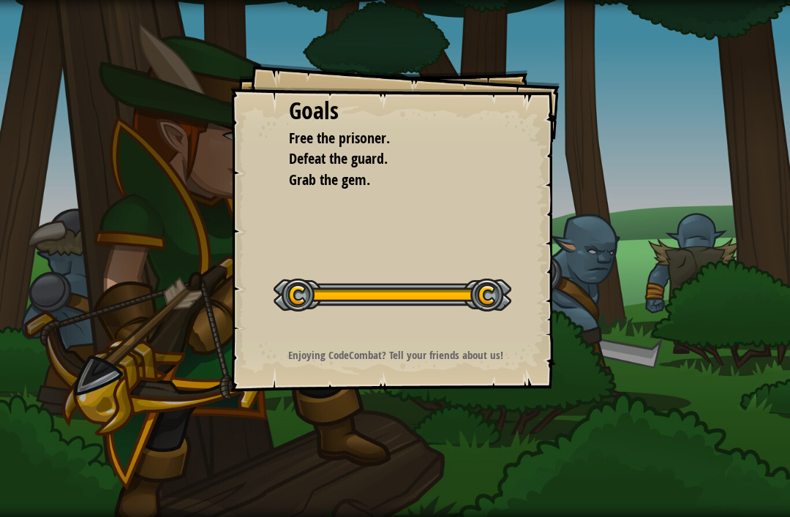 This screenshot has height=517, width=790. What do you see at coordinates (384, 159) in the screenshot?
I see `li: Defeat the guard.` at bounding box center [384, 159].